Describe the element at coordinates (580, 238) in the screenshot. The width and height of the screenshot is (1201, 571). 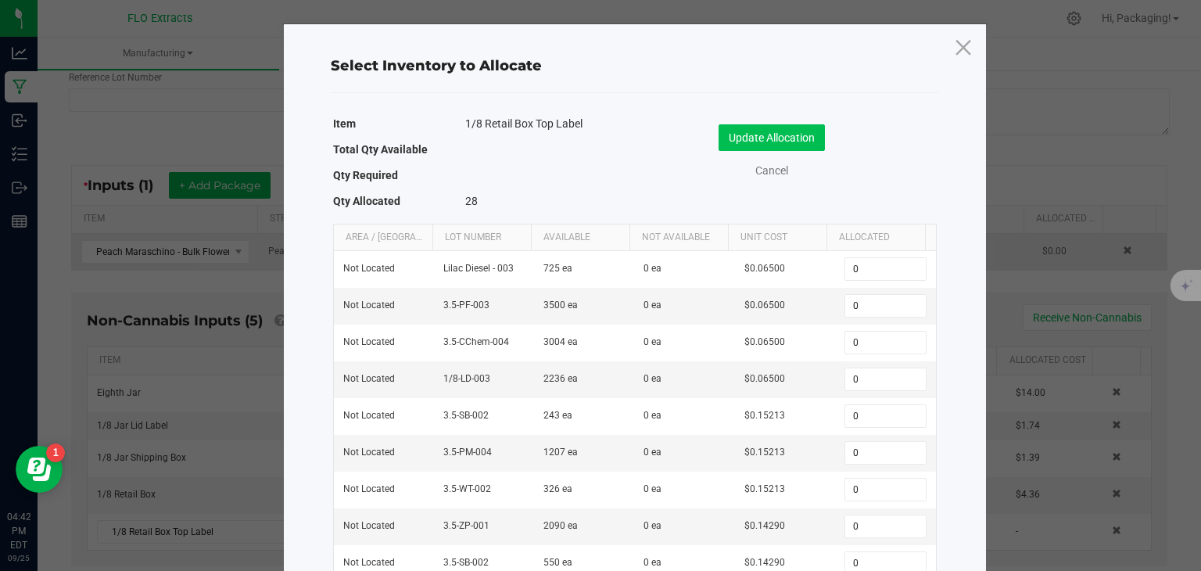
I see `th: Available` at that location.